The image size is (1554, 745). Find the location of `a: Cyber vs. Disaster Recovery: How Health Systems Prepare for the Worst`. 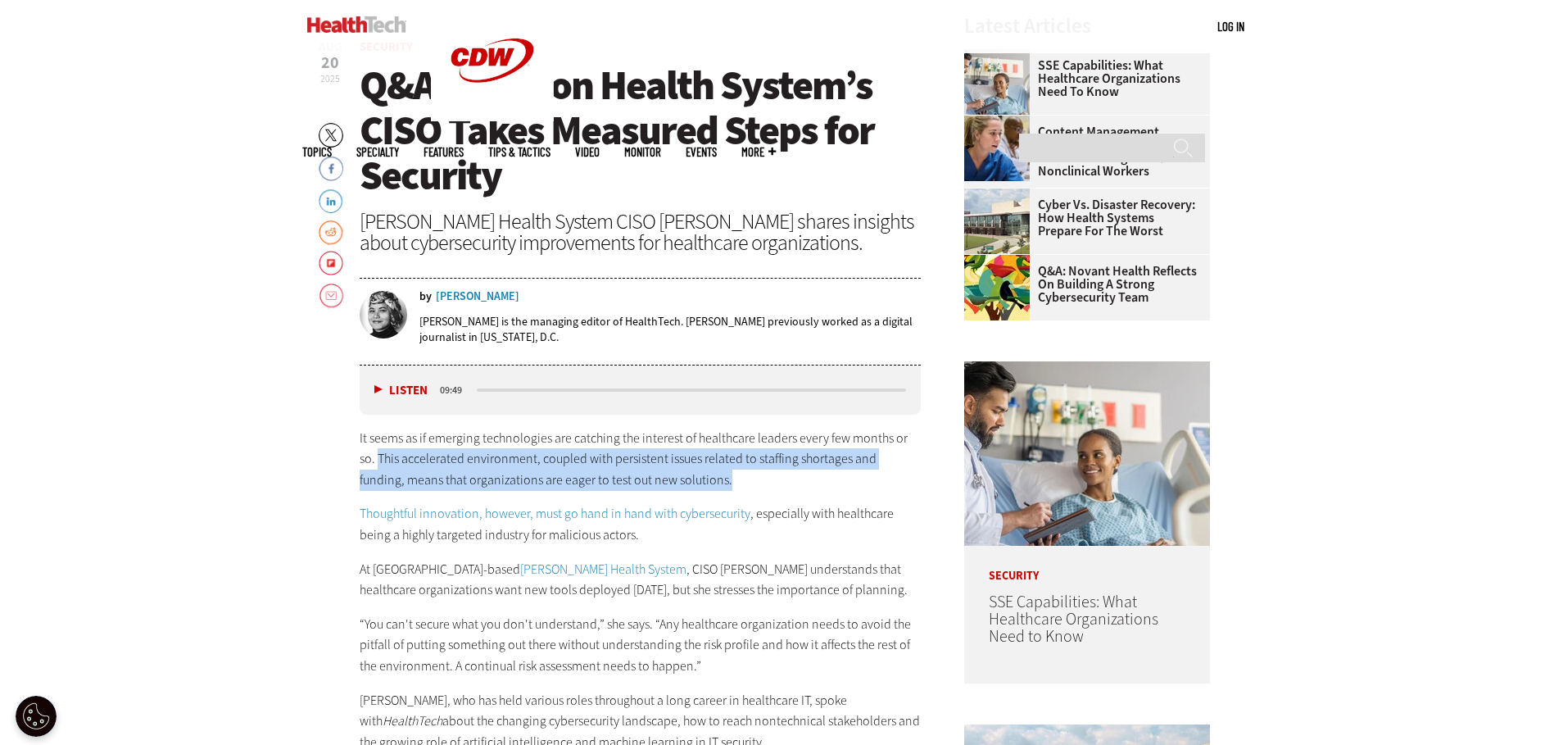

a: Cyber vs. Disaster Recovery: How Health Systems Prepare for the Worst is located at coordinates (1082, 218).